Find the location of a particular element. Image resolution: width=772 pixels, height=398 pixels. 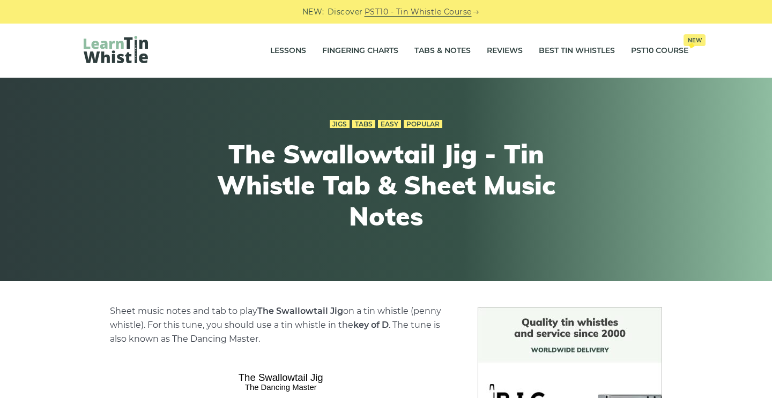

a: Easy is located at coordinates (389, 124).